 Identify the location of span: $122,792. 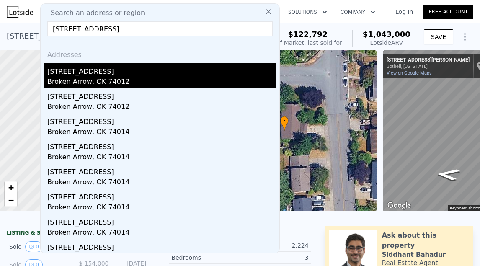
(308, 34).